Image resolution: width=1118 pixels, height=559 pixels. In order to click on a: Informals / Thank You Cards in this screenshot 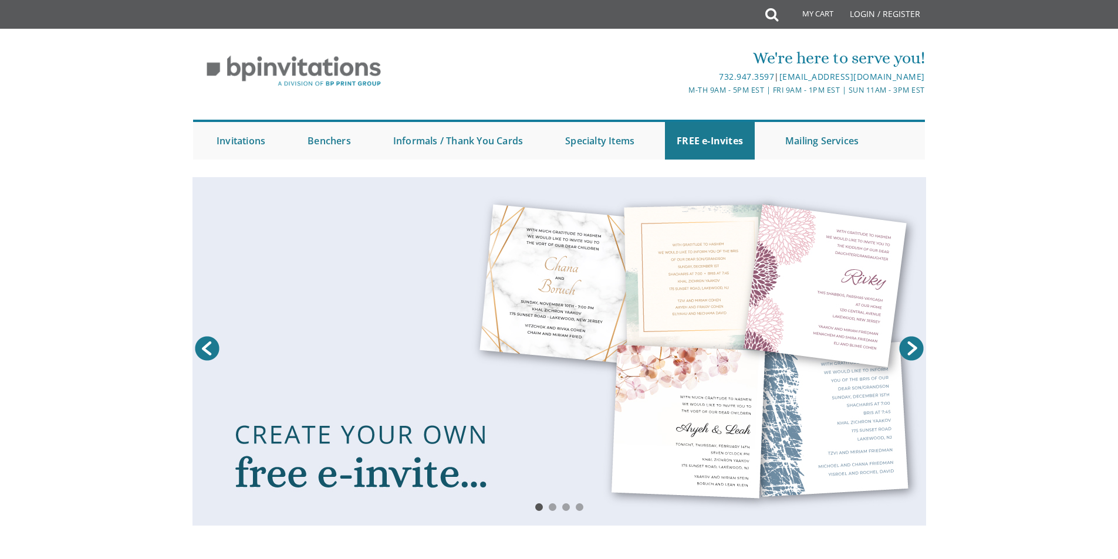, I will do `click(458, 141)`.